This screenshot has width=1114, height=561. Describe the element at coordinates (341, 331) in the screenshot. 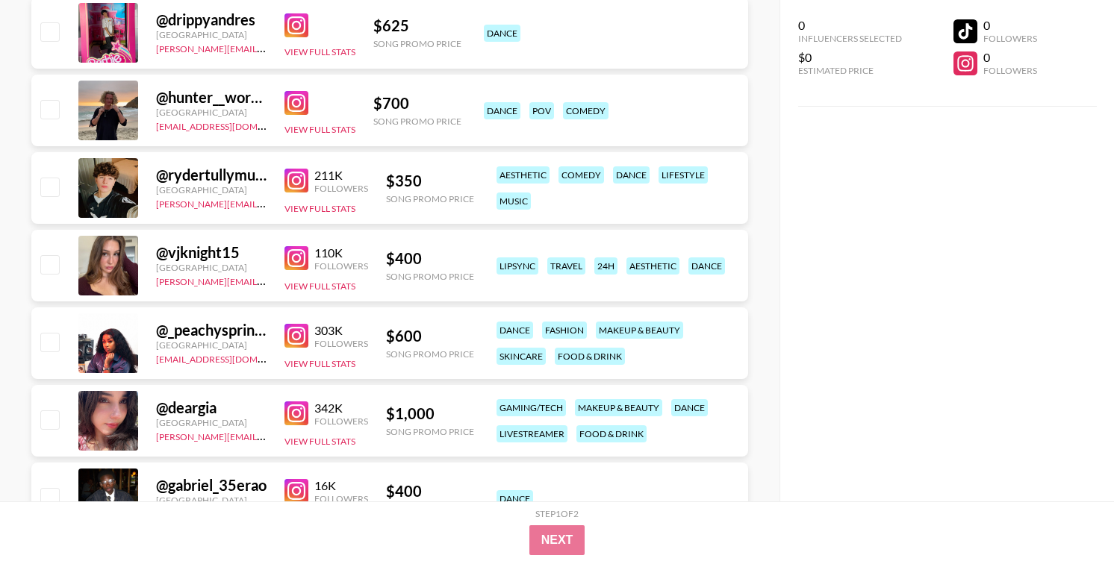

I see `div: 303K` at that location.